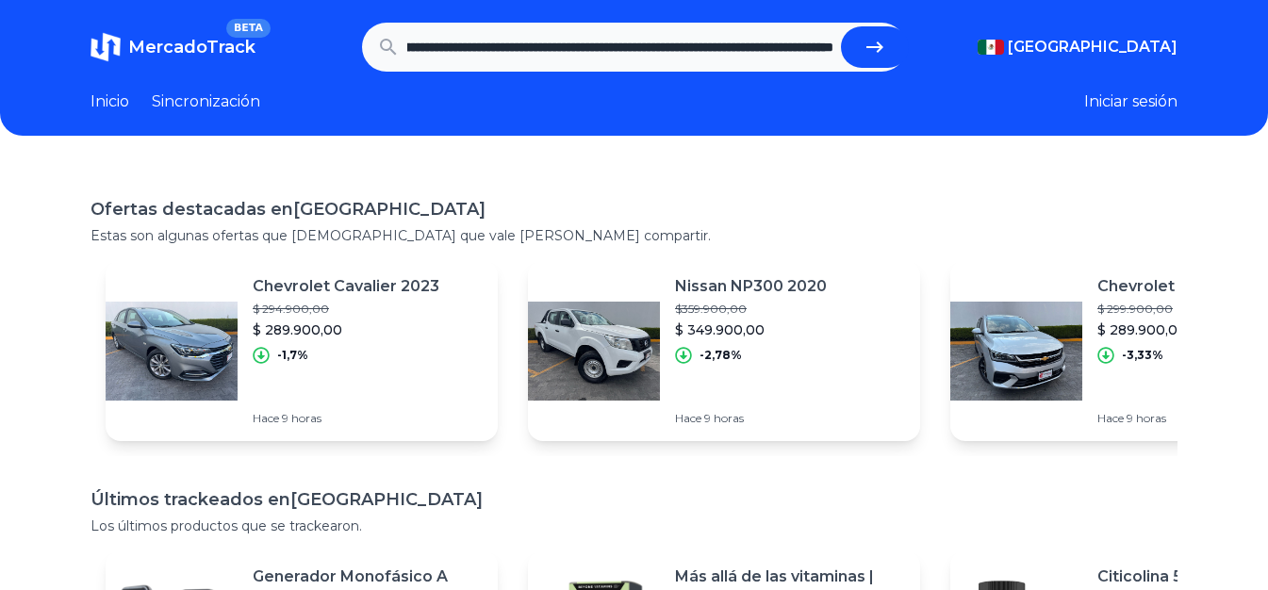 This screenshot has height=590, width=1268. I want to click on font: $ 349.900,00, so click(719, 330).